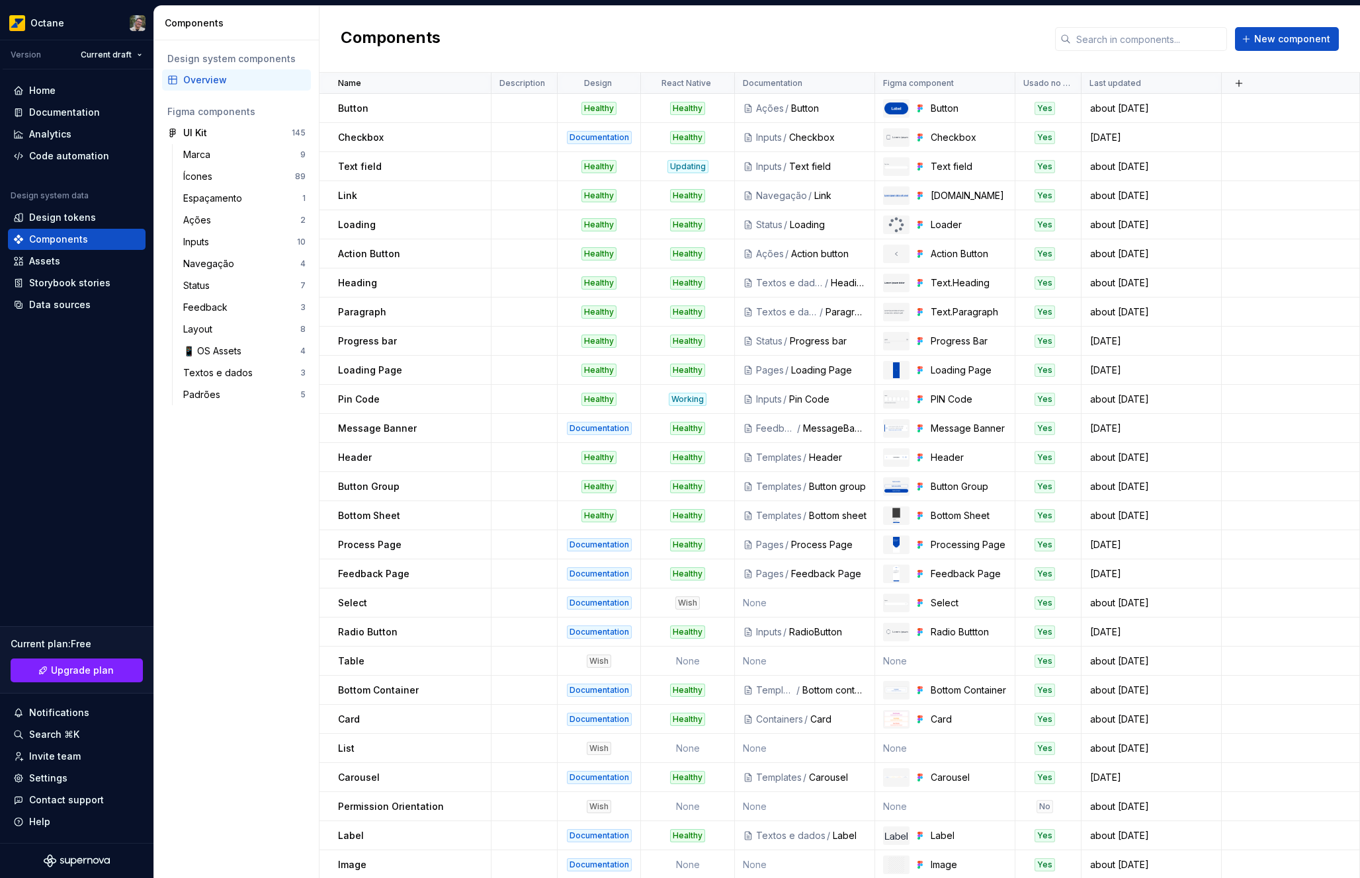  Describe the element at coordinates (50, 134) in the screenshot. I see `div: Analytics` at that location.